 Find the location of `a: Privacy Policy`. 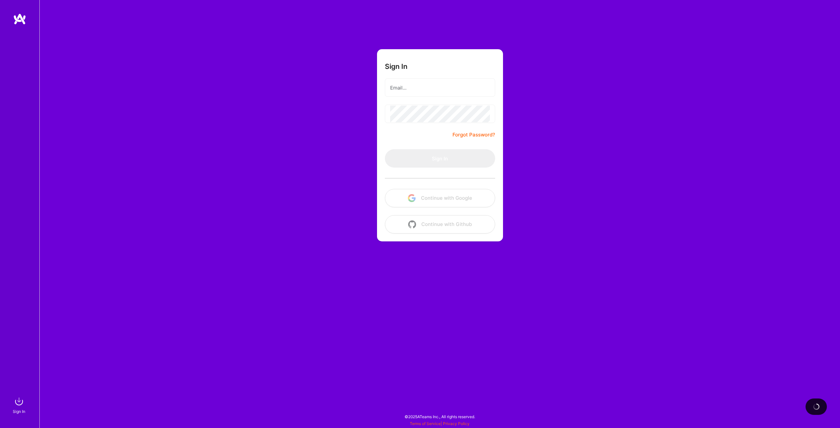

a: Privacy Policy is located at coordinates (456, 423).